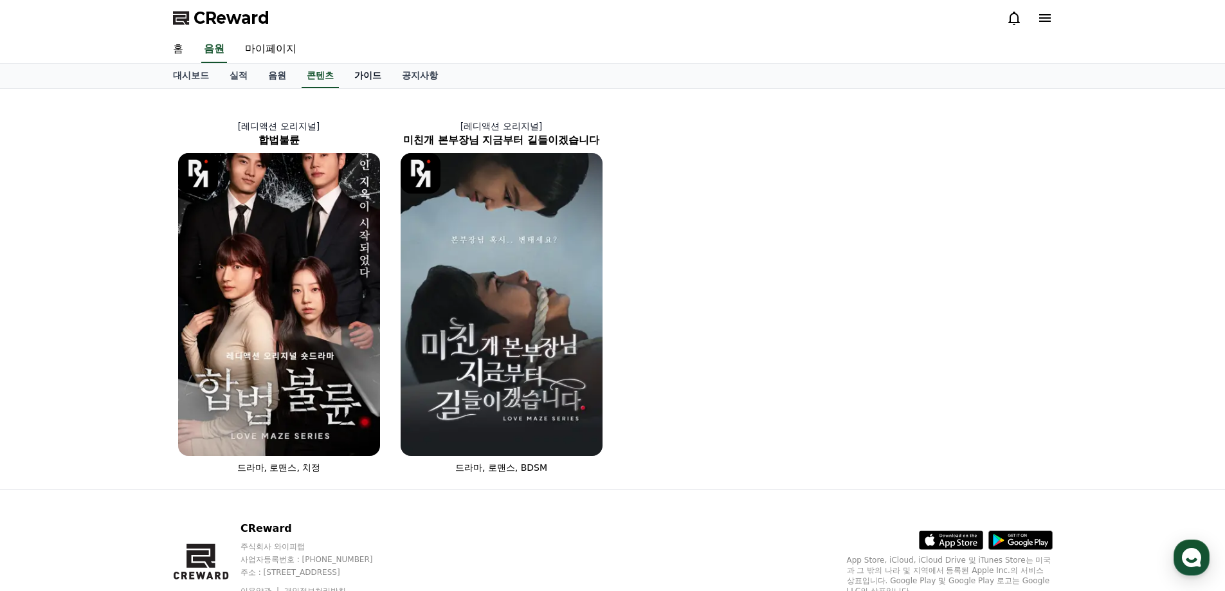 This screenshot has height=591, width=1225. I want to click on a: 실적, so click(239, 76).